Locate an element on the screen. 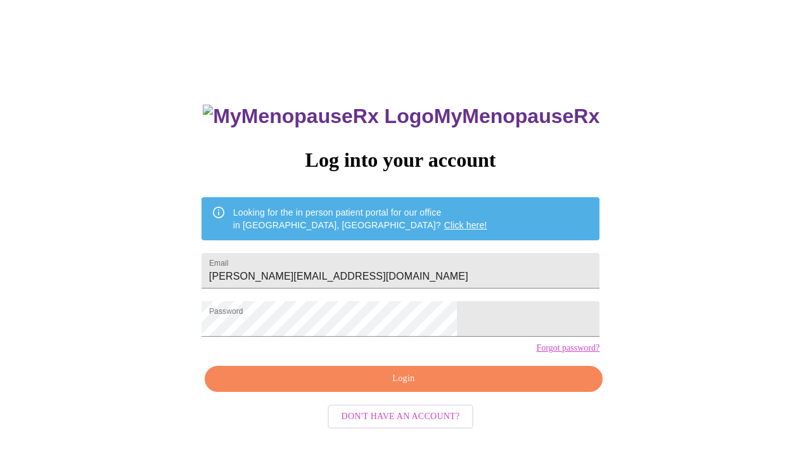  button: Login is located at coordinates (404, 378).